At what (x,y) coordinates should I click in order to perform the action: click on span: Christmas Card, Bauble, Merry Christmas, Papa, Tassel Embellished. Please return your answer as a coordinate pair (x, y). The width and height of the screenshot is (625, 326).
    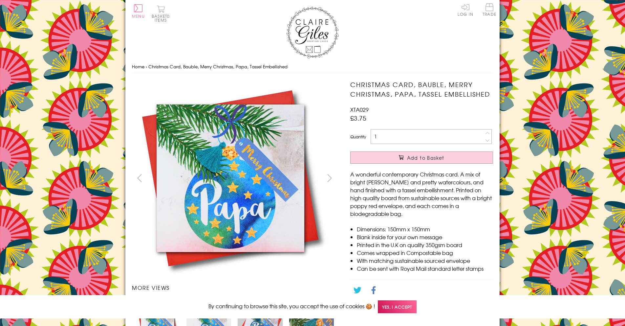
    Looking at the image, I should click on (218, 66).